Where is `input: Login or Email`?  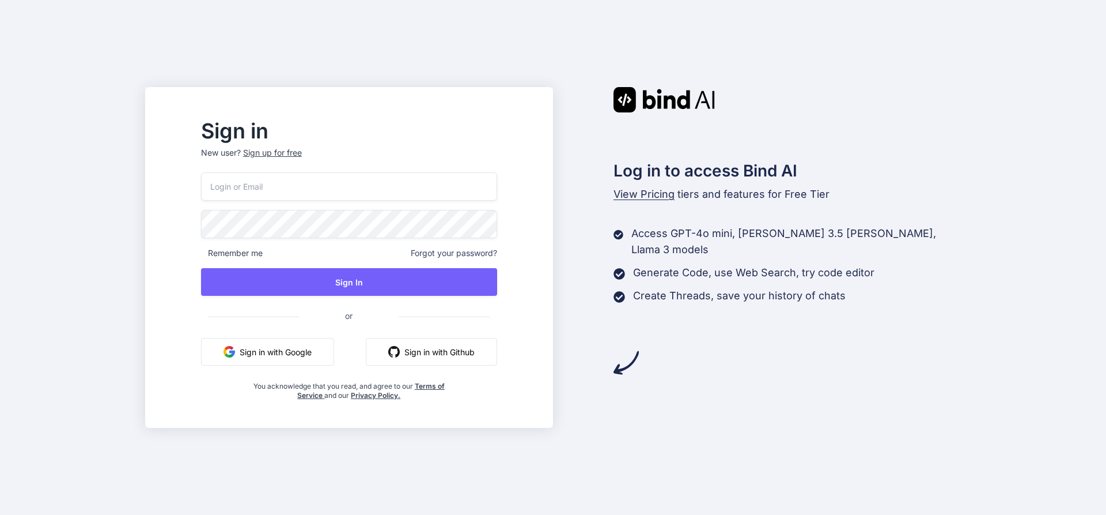
input: Login or Email is located at coordinates (349, 186).